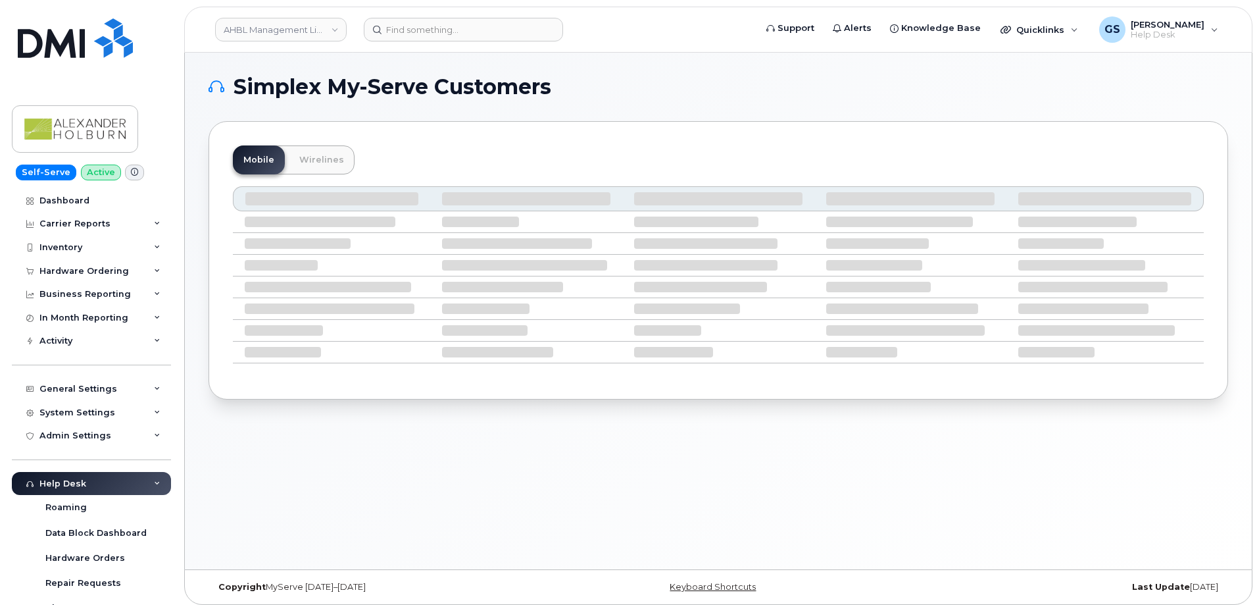 This screenshot has width=1259, height=605. I want to click on a: Mobile, so click(259, 160).